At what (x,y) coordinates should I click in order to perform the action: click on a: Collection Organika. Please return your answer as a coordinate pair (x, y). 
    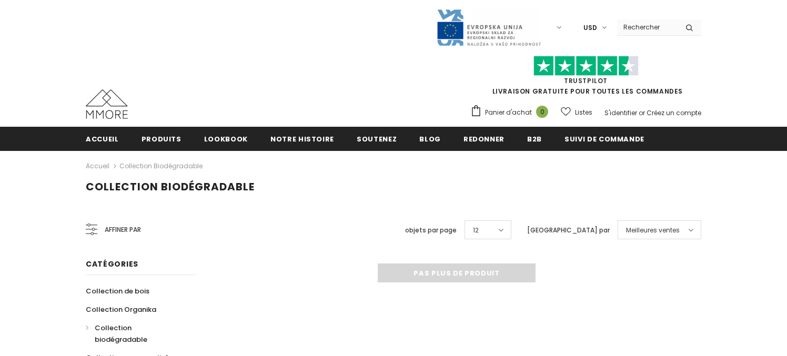
    Looking at the image, I should click on (121, 309).